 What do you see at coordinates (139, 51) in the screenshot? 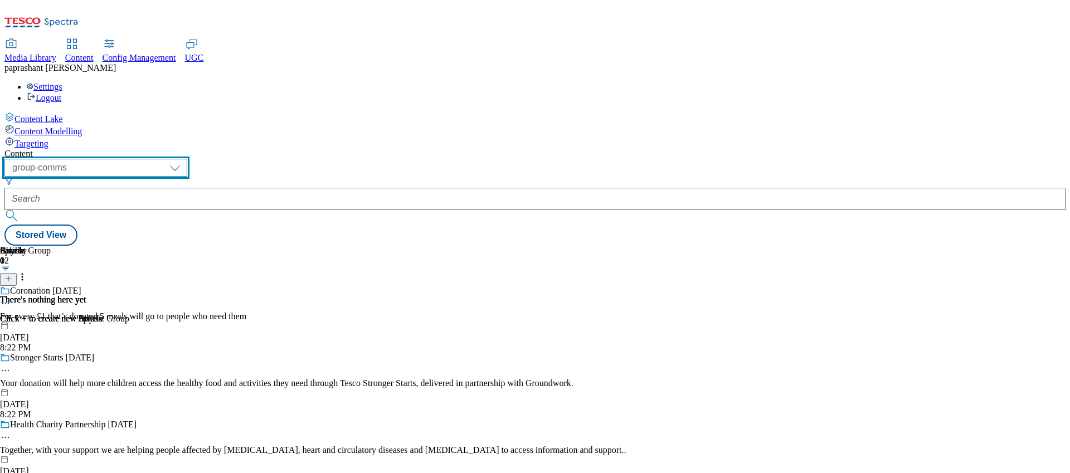
I see `a: Config Management` at bounding box center [139, 51].